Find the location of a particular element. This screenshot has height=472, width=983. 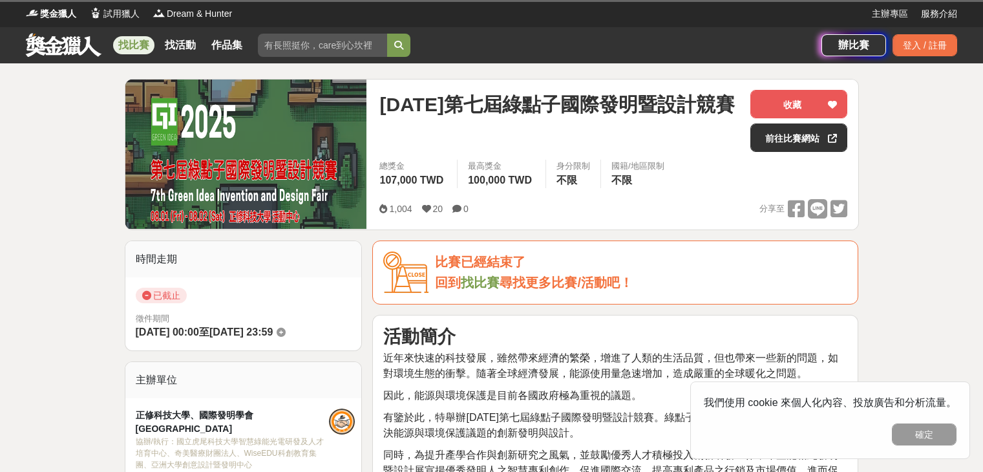

span: 獎金獵人 is located at coordinates (58, 14).